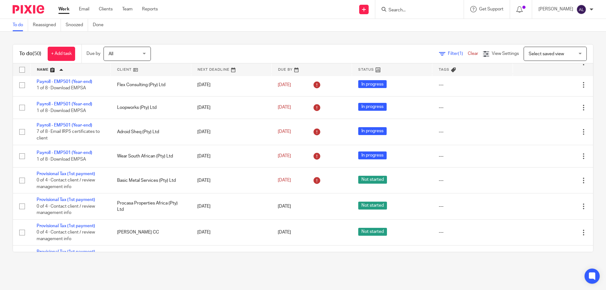 The image size is (606, 290). What do you see at coordinates (68, 135) in the screenshot?
I see `span: 7 of 8 · Email IRP5 certificates to client` at bounding box center [68, 135].